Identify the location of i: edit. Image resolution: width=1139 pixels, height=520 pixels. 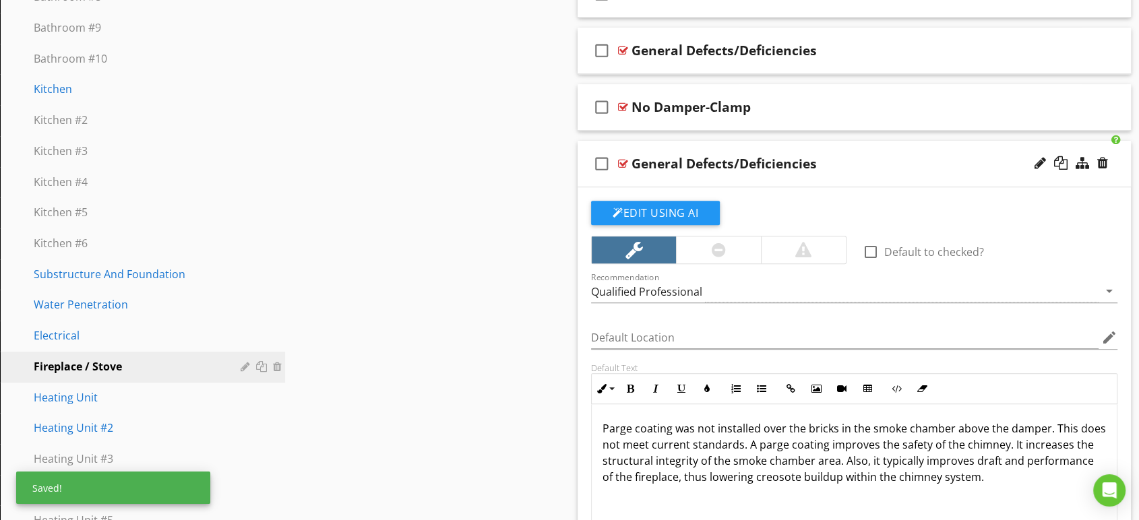
(1110, 338).